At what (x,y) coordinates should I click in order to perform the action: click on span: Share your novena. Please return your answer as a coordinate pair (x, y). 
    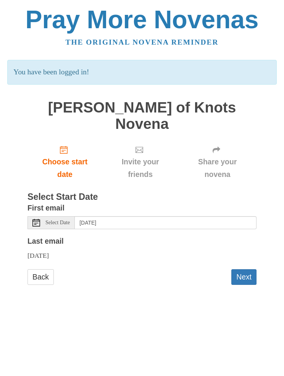
    Looking at the image, I should click on (217, 168).